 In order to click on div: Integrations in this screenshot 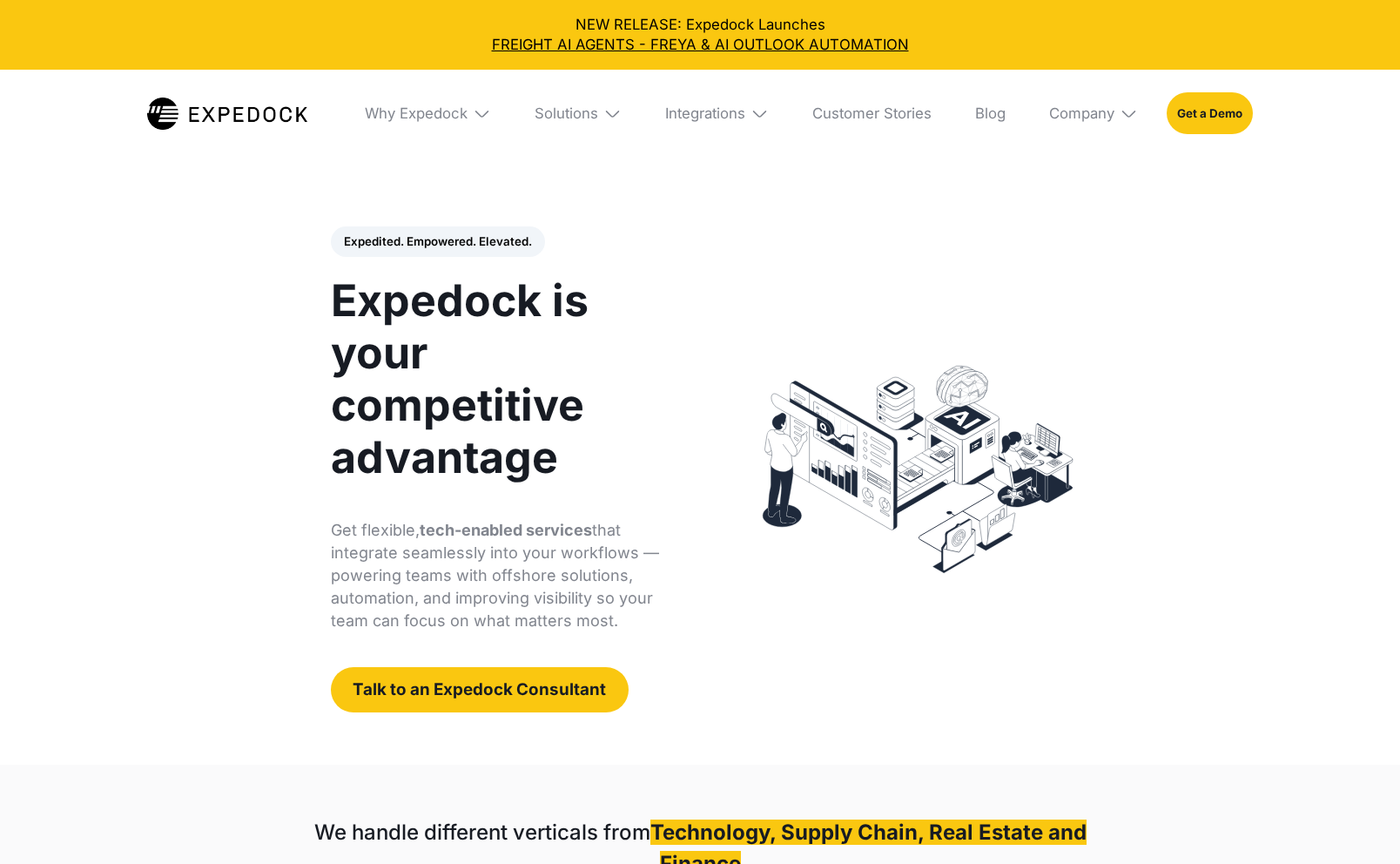, I will do `click(705, 113)`.